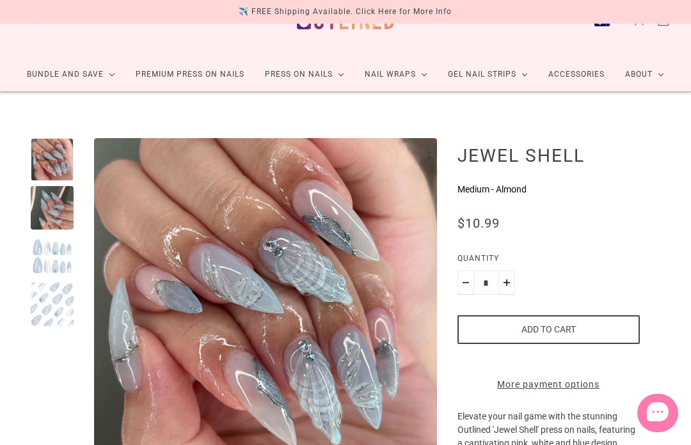 Image resolution: width=691 pixels, height=445 pixels. Describe the element at coordinates (548, 261) in the screenshot. I see `label: Quantity` at that location.